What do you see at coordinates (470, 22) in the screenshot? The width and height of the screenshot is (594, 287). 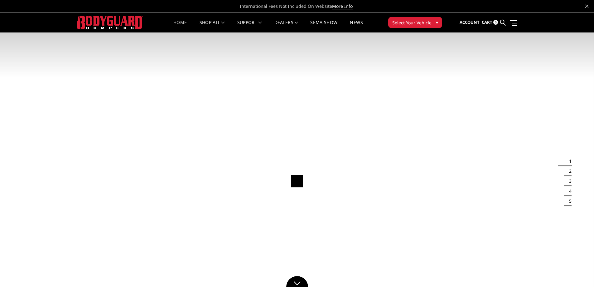 I see `span: Account` at bounding box center [470, 22].